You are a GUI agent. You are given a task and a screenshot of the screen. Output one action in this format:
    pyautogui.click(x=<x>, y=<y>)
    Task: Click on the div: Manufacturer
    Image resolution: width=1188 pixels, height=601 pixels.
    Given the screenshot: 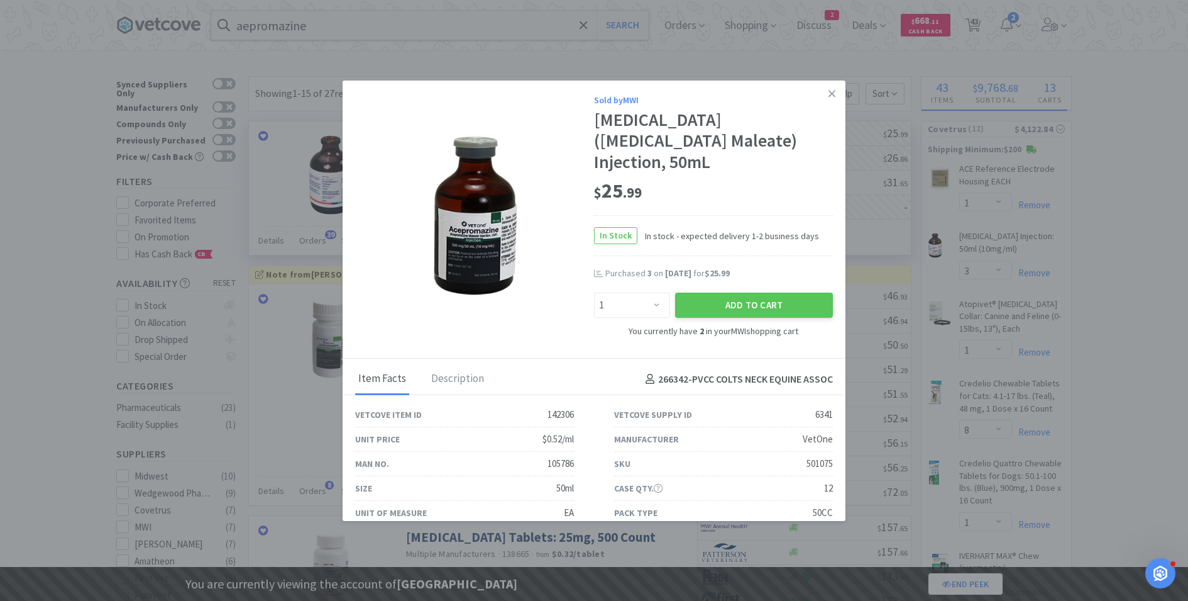 What is the action you would take?
    pyautogui.click(x=646, y=439)
    